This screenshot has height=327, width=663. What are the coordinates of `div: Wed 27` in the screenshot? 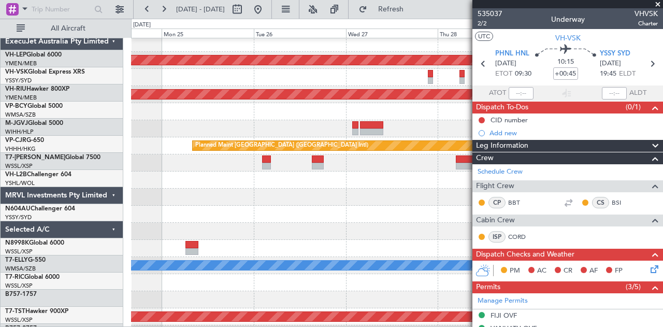 It's located at (392, 33).